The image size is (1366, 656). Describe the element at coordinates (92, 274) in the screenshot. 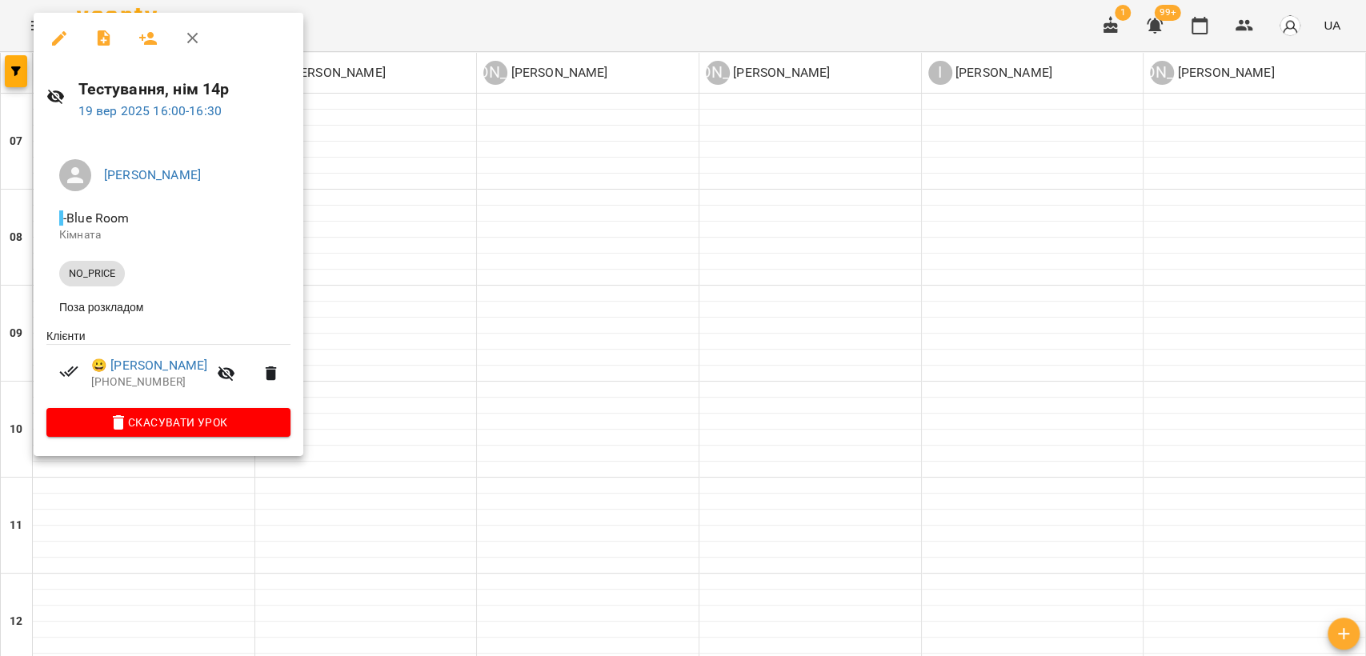

I see `span: NO_PRICE` at that location.